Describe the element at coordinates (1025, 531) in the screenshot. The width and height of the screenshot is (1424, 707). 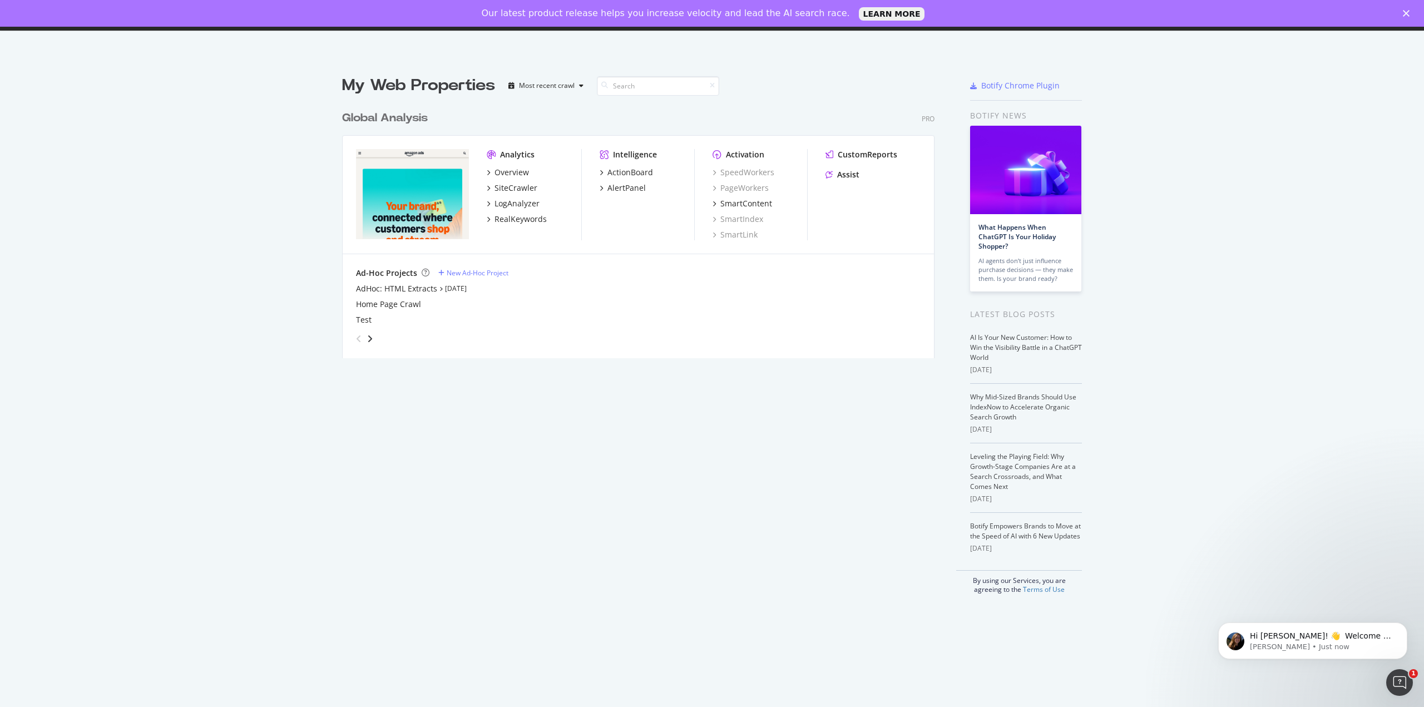
I see `a: Botify Empowers Brands to Move at the Speed of AI with 6 New Updates` at that location.